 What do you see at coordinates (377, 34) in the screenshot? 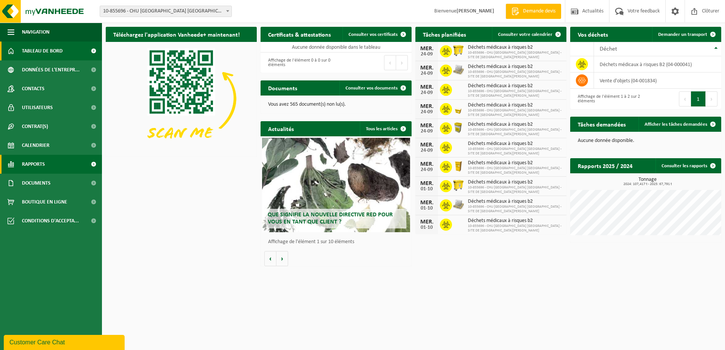
I see `a: Consulter vos certificats` at bounding box center [377, 34].